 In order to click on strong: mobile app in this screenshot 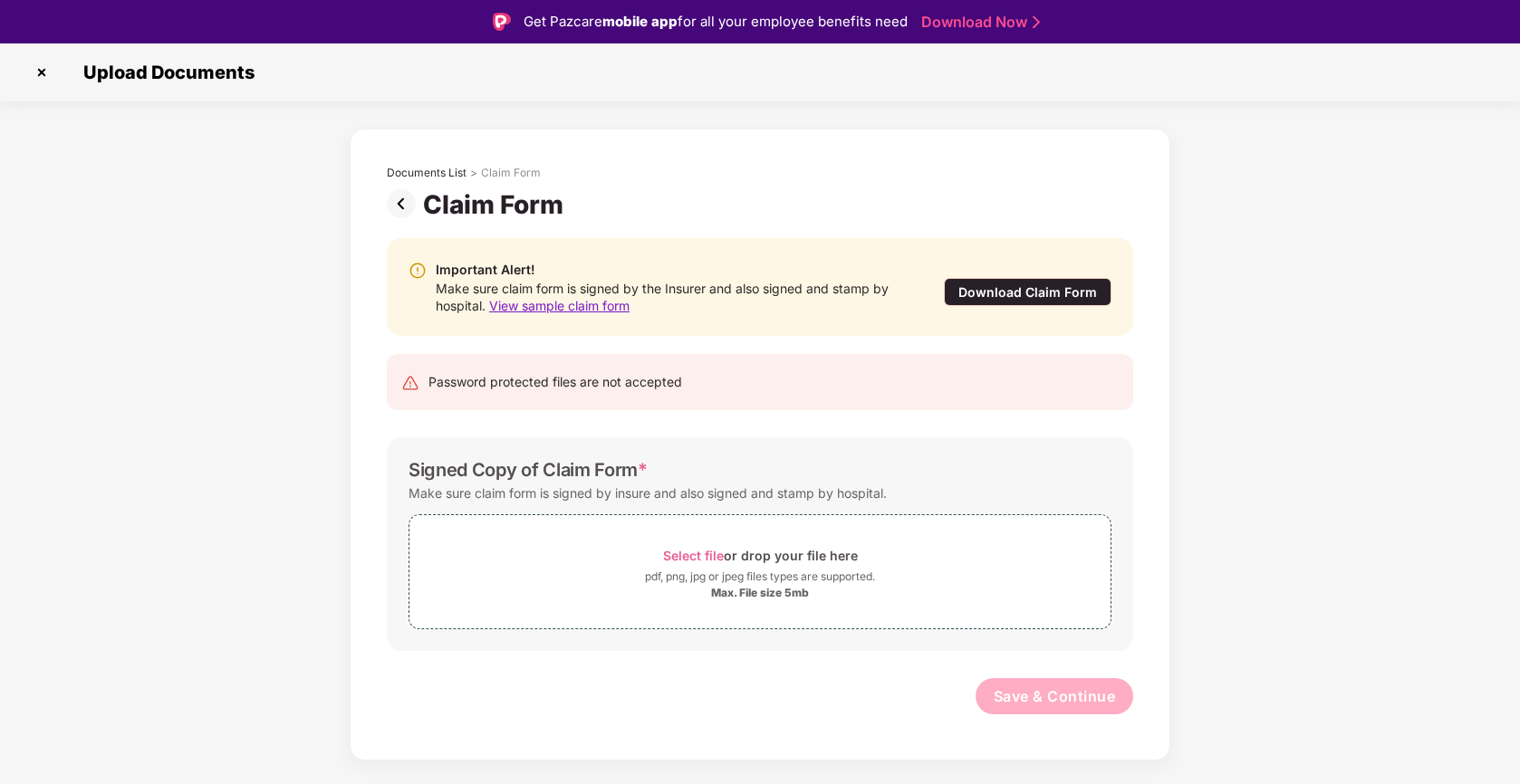, I will do `click(640, 21)`.